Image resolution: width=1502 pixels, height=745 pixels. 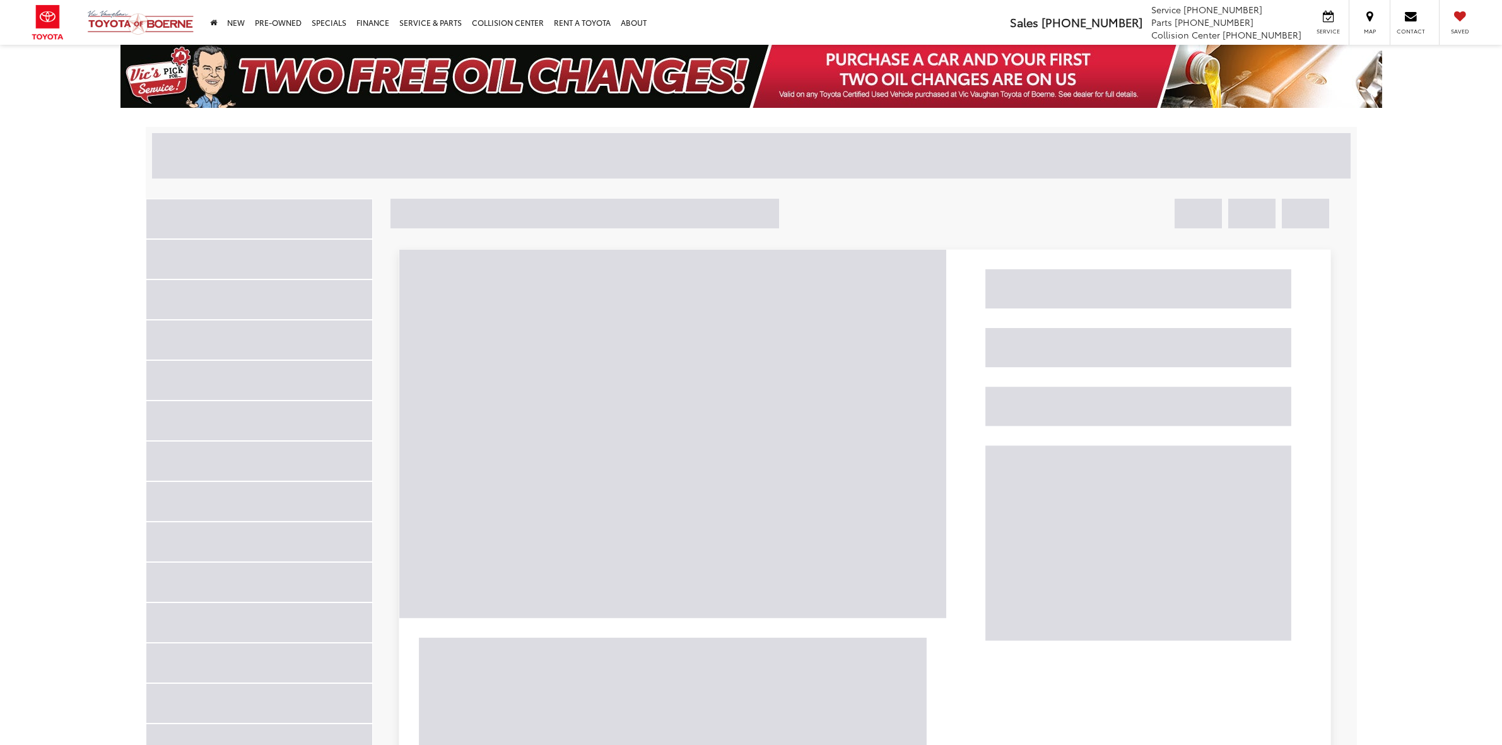 I want to click on img: Two Free Oil Change Vic Vaughan Toyota of Boerne Boerne TX, so click(x=751, y=76).